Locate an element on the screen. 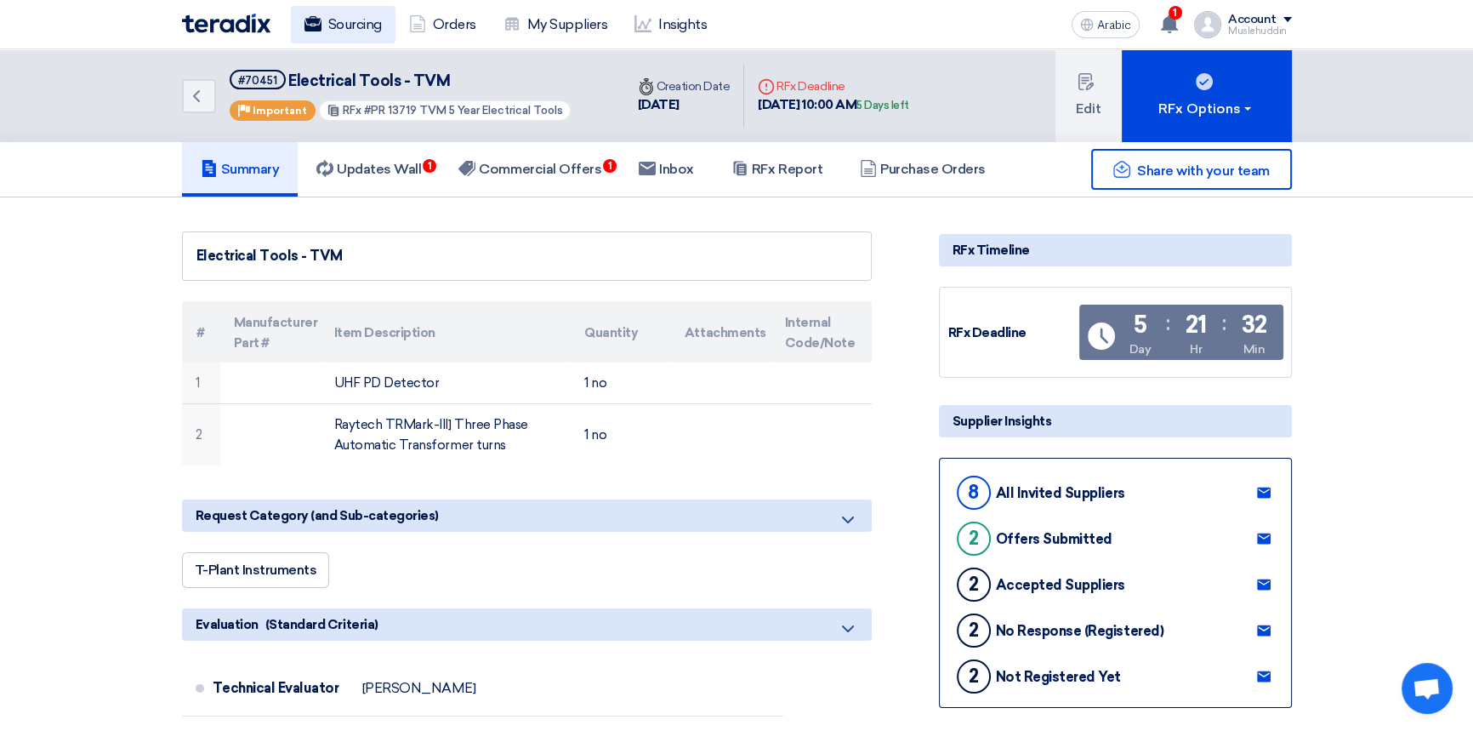  font: 5 is located at coordinates (1141, 324).